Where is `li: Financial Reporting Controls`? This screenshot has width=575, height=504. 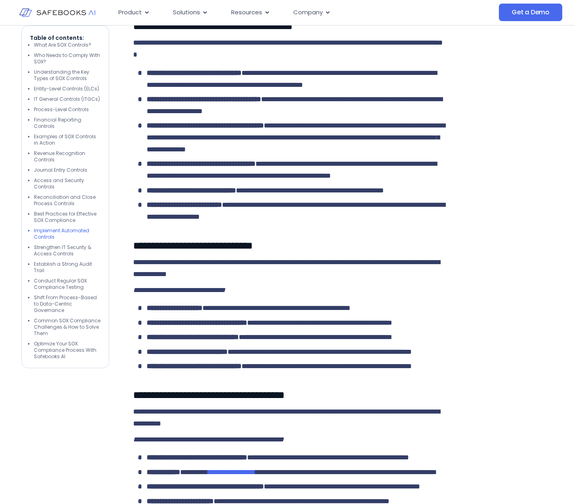
li: Financial Reporting Controls is located at coordinates (67, 123).